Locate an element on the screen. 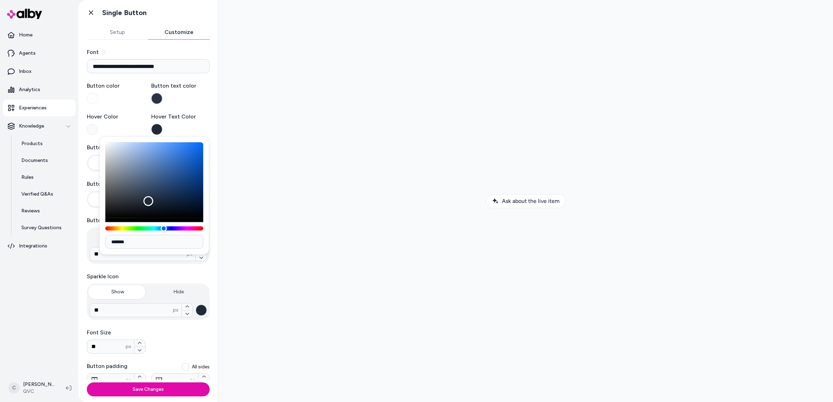  div: Hue is located at coordinates (154, 228).